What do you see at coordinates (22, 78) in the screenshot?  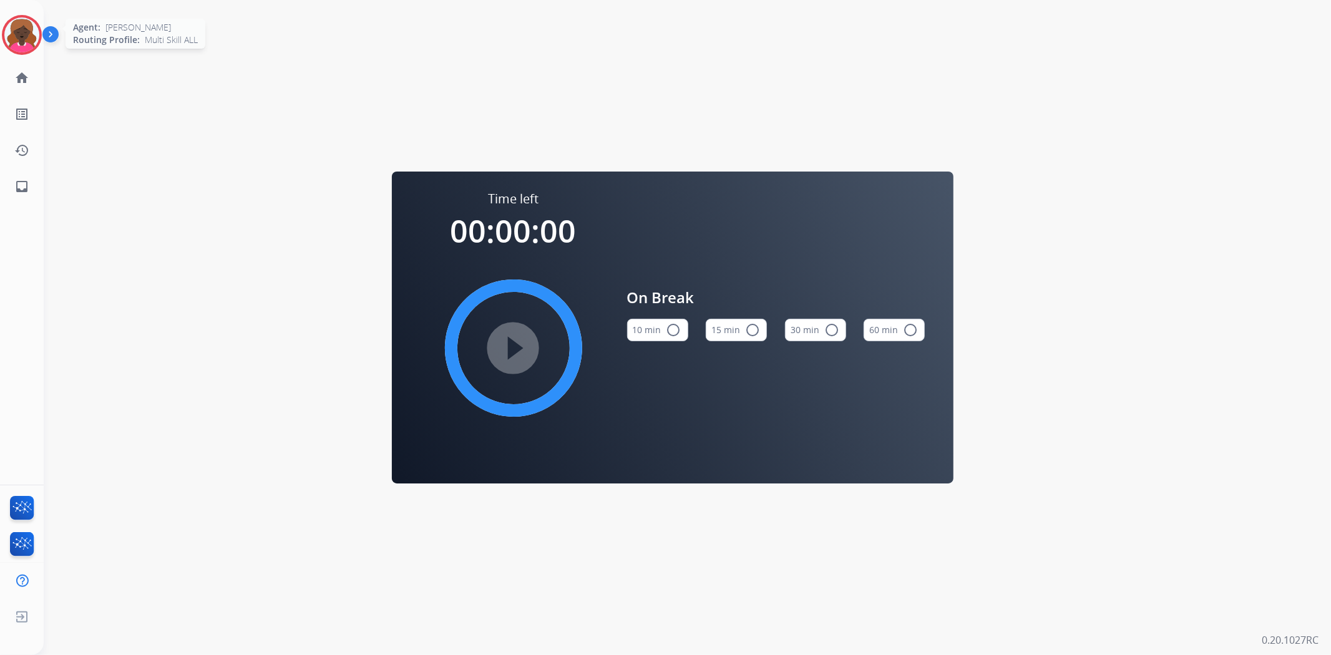 I see `mat-icon: home` at bounding box center [22, 78].